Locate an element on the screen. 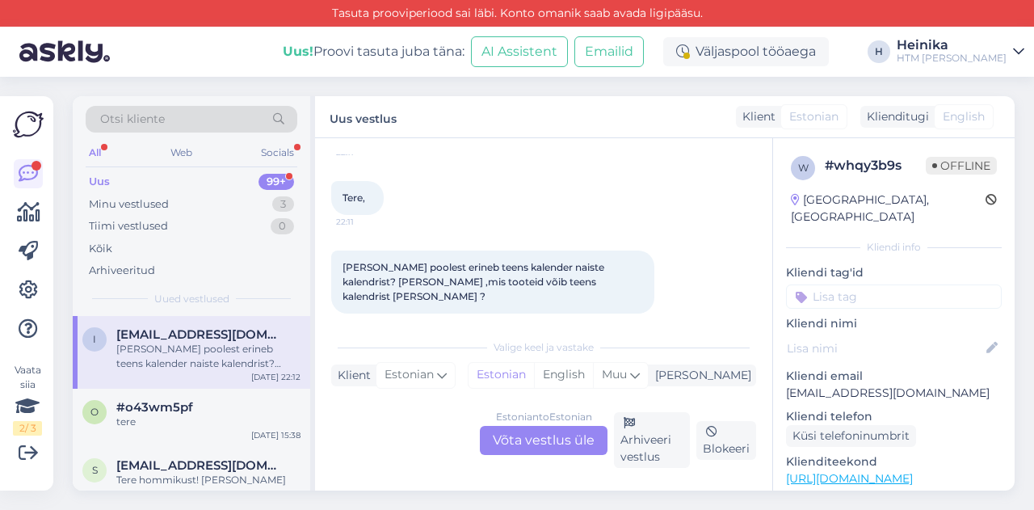  div: 99+ is located at coordinates (276, 182).